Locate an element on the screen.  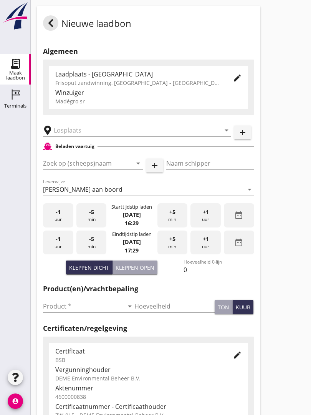
input: Product * is located at coordinates (83, 306).